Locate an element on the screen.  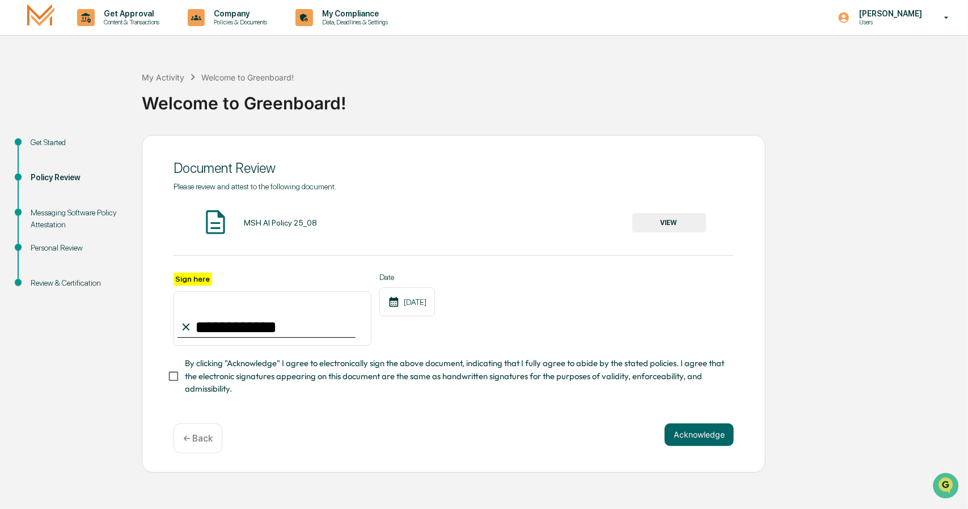
img: 1746055101610-c473b297-6a78-478c-a979-82029cc54cd1 is located at coordinates (22, 96).